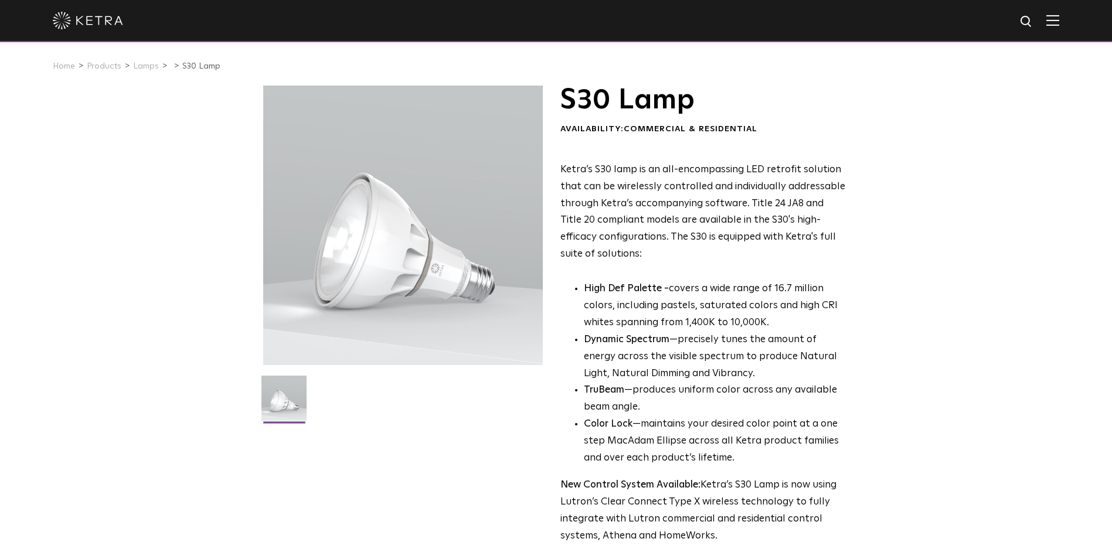 Image resolution: width=1112 pixels, height=559 pixels. What do you see at coordinates (201, 66) in the screenshot?
I see `a: S30 Lamp` at bounding box center [201, 66].